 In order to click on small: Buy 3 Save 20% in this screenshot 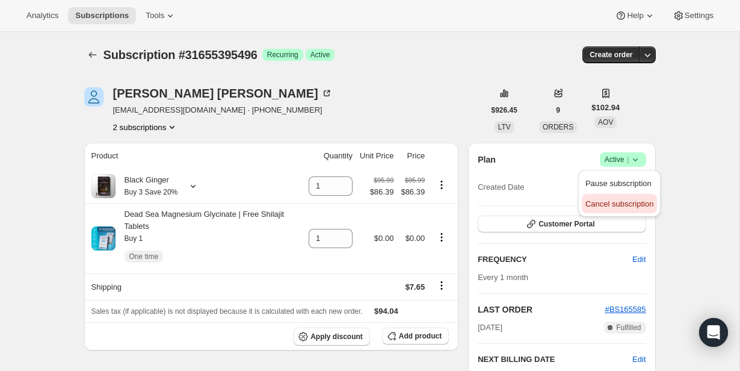, I will do `click(151, 192)`.